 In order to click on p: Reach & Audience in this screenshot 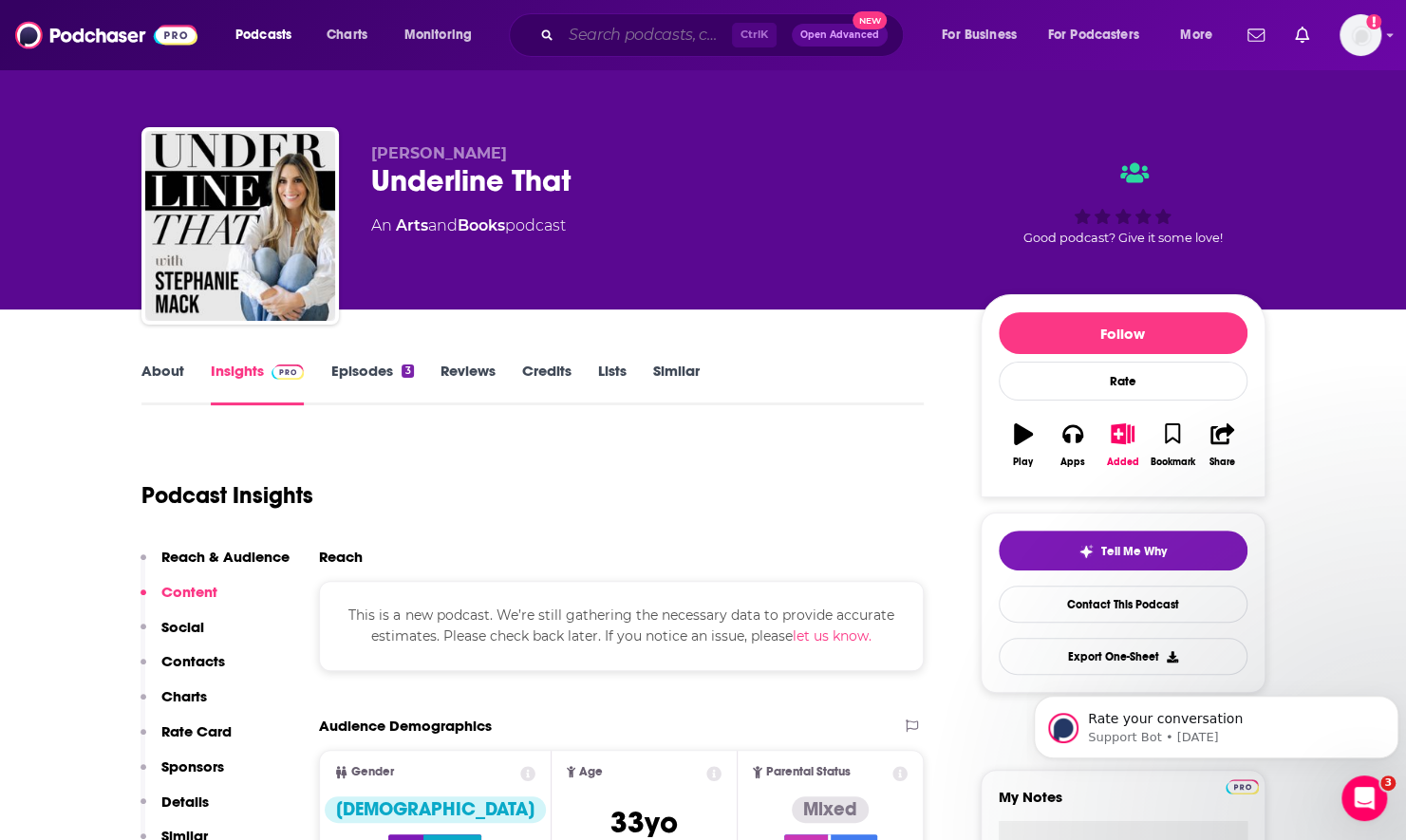, I will do `click(226, 556)`.